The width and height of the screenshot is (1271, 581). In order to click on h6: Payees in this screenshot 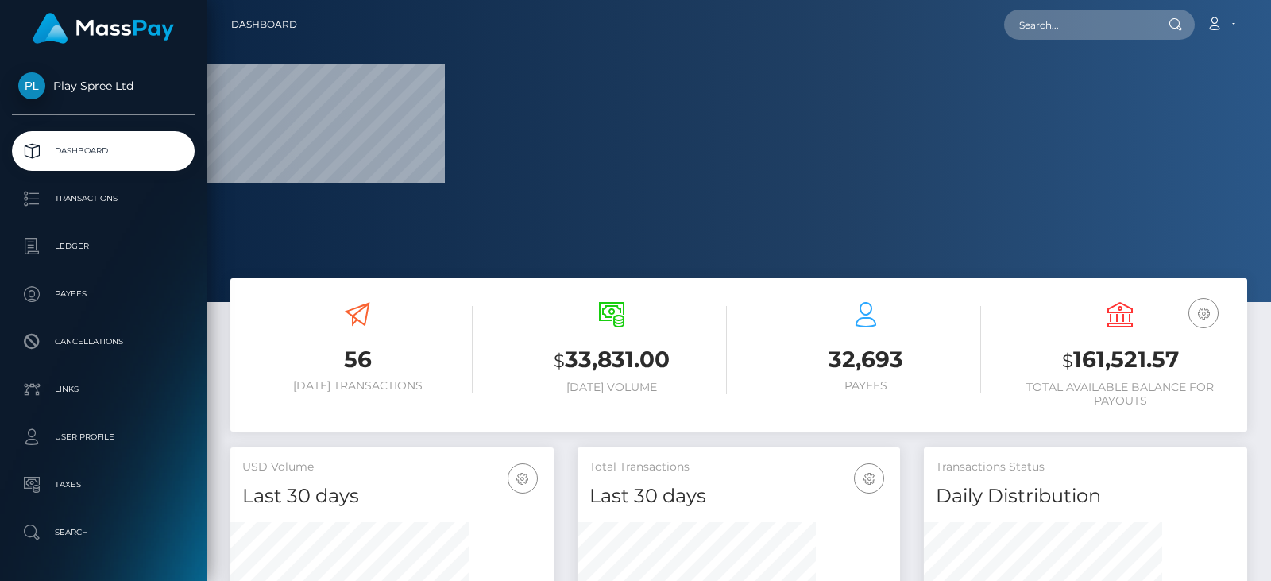, I will do `click(866, 385)`.